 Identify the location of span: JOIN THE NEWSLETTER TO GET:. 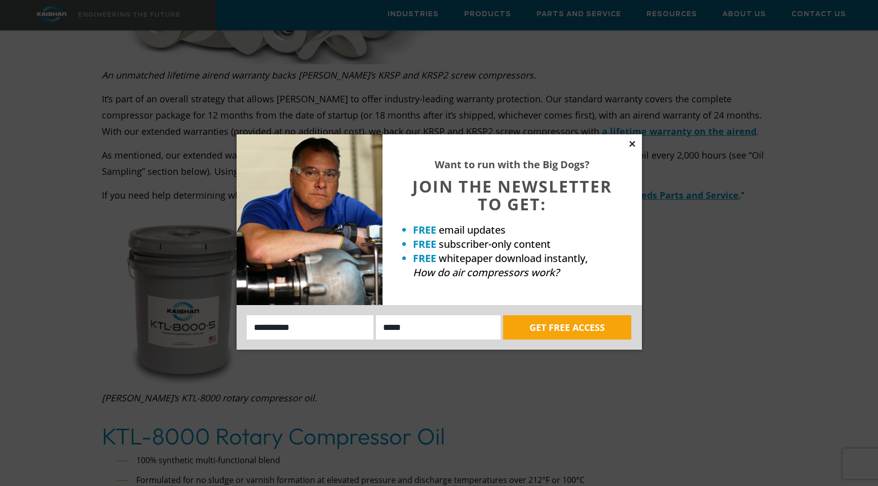
(512, 195).